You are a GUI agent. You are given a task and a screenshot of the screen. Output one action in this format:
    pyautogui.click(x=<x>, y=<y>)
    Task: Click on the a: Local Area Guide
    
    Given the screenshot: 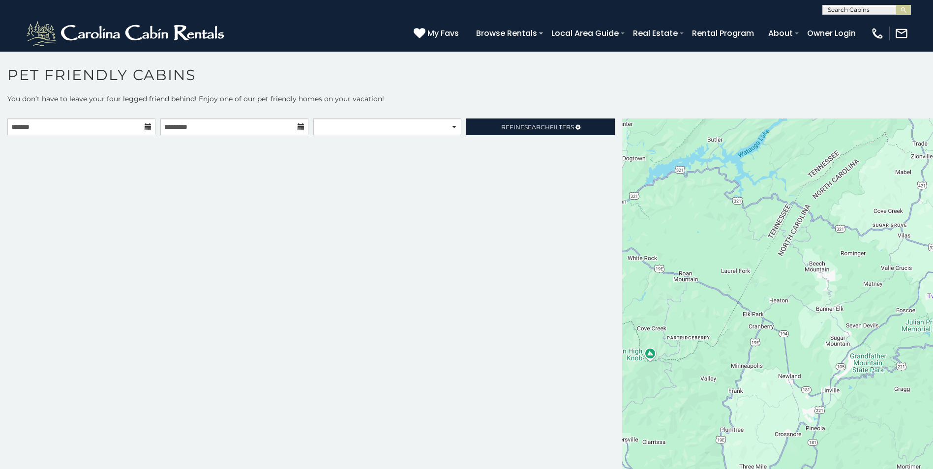 What is the action you would take?
    pyautogui.click(x=585, y=33)
    